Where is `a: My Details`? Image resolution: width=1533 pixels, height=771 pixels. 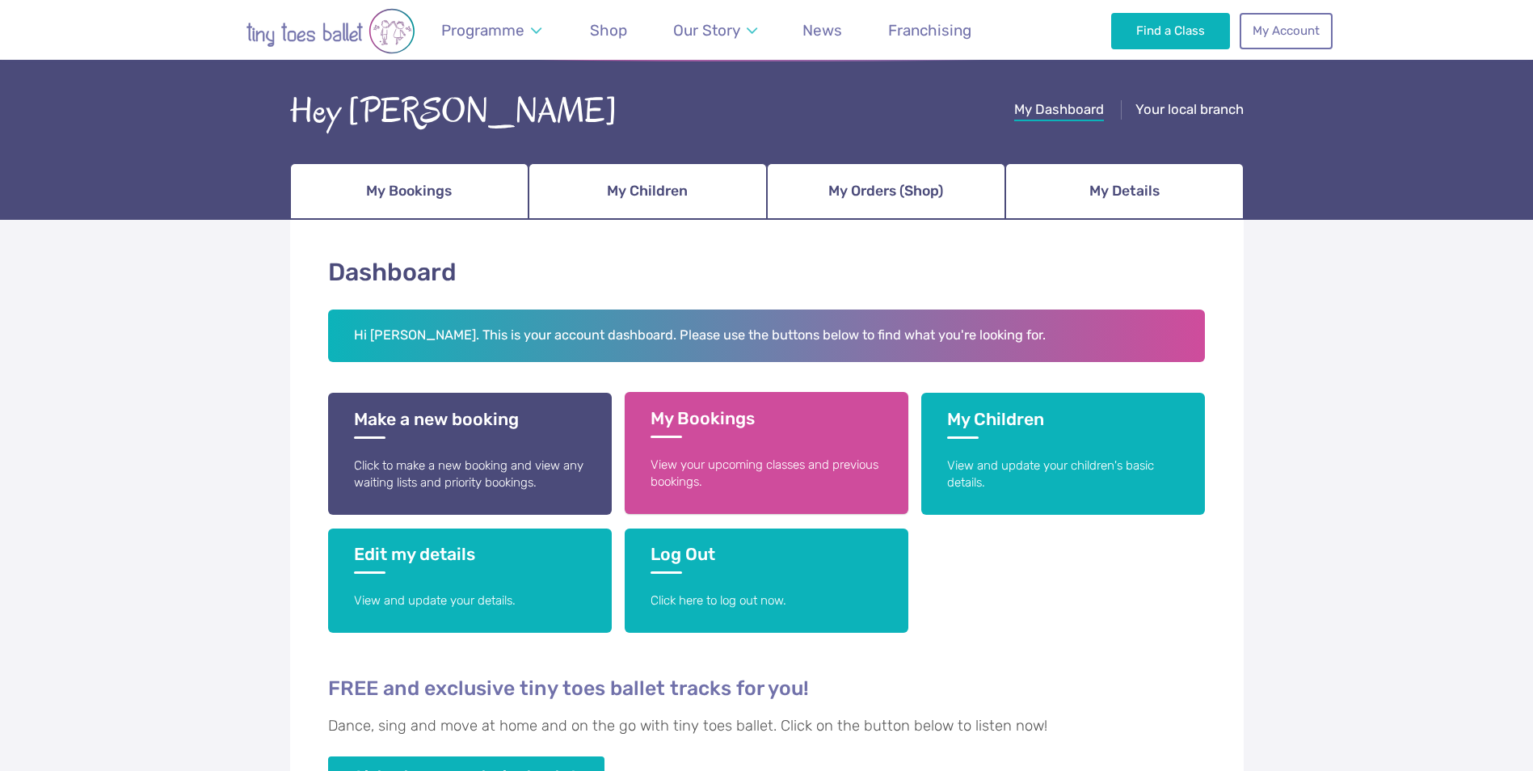
a: My Details is located at coordinates (1124, 192).